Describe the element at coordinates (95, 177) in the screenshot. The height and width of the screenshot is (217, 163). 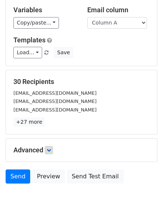
I see `a: Send Test Email` at that location.